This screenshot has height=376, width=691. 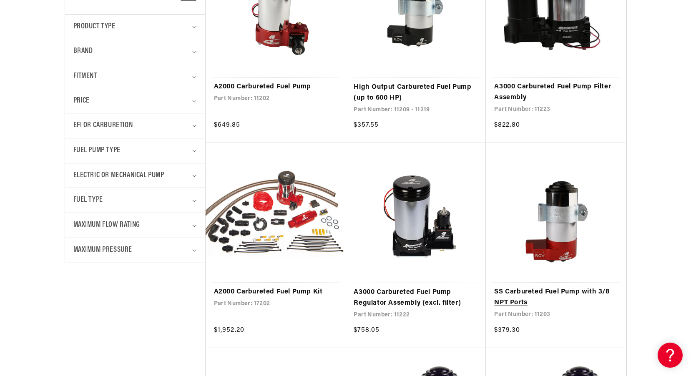 What do you see at coordinates (415, 93) in the screenshot?
I see `a: High Output Carbureted Fuel Pump (up to 600 HP)` at bounding box center [415, 93].